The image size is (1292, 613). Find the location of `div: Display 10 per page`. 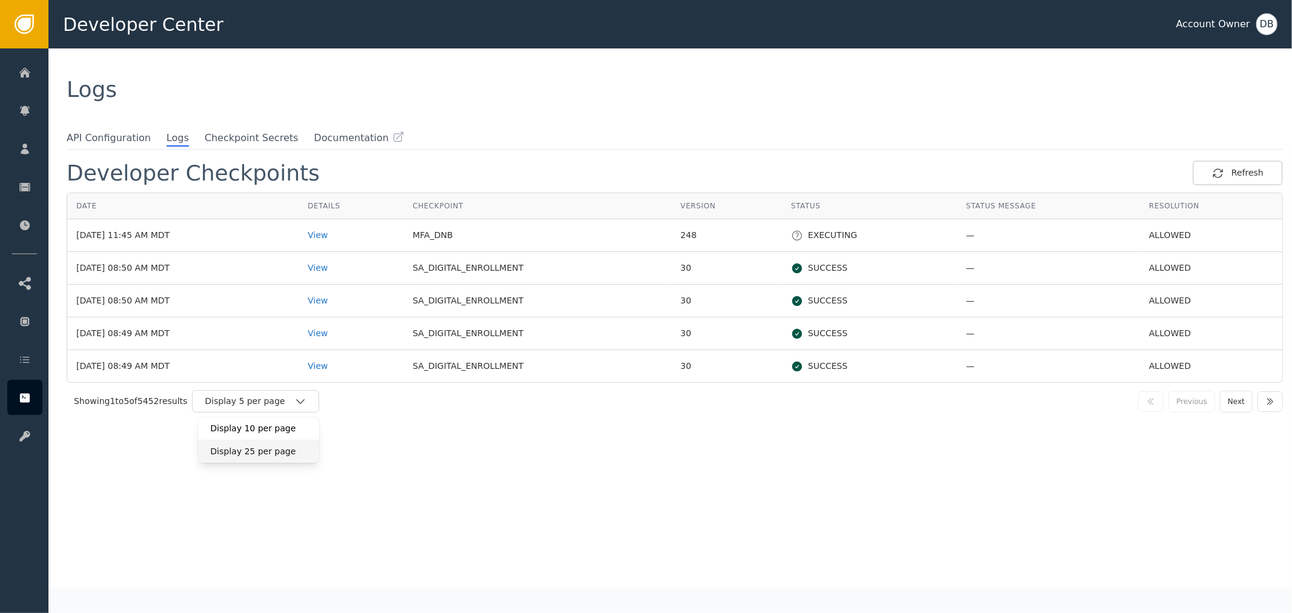

div: Display 10 per page is located at coordinates (259, 428).